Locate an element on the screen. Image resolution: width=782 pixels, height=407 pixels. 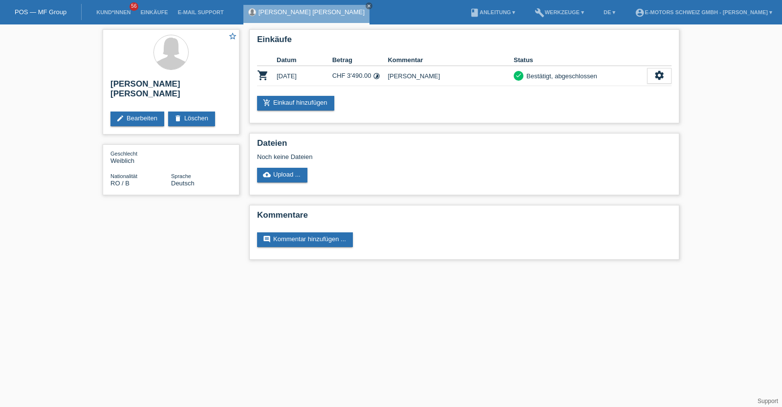
div: Bestätigt, abgeschlossen is located at coordinates (560, 76).